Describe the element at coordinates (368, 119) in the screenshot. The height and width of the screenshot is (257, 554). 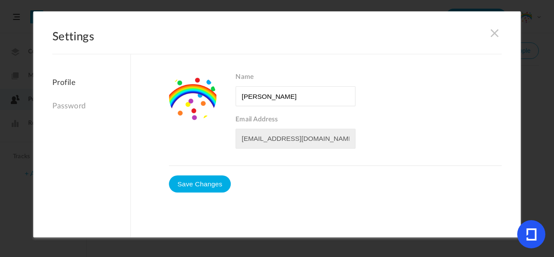
I see `span: Email Address` at that location.